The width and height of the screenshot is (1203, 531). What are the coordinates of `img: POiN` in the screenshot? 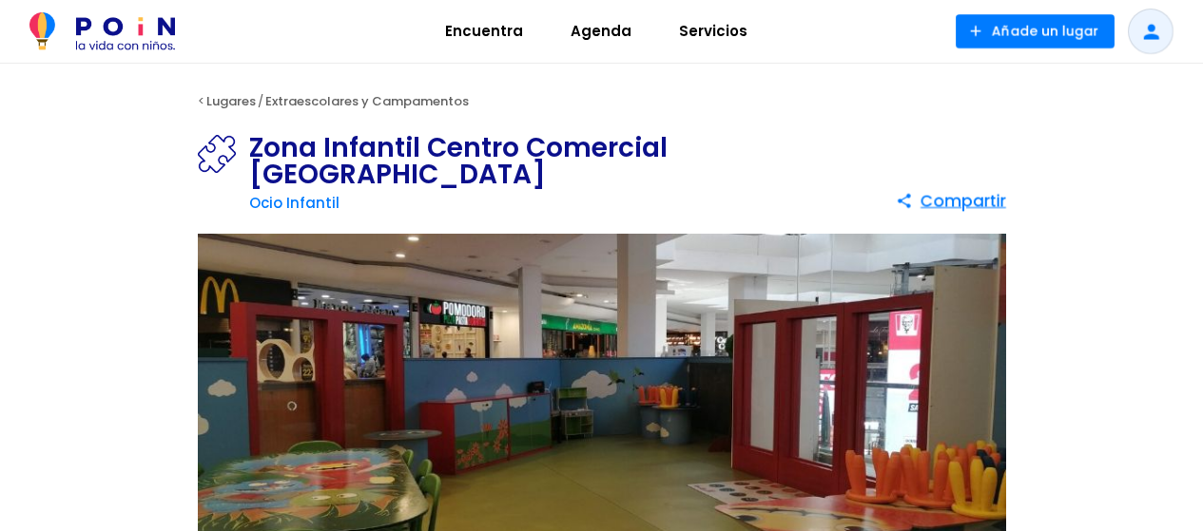 It's located at (102, 31).